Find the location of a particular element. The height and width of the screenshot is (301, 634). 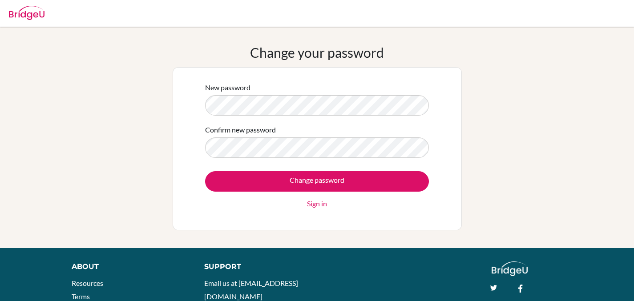

h1: Change your password is located at coordinates (317, 53).